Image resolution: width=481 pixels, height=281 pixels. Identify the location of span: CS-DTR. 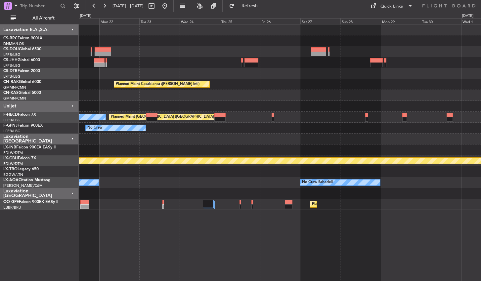
(10, 71).